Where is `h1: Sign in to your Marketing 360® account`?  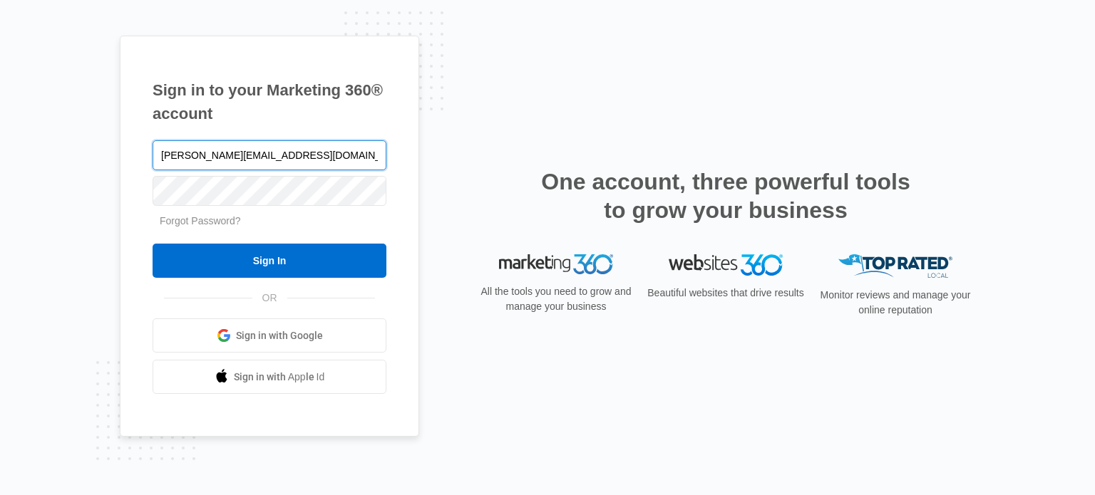 h1: Sign in to your Marketing 360® account is located at coordinates (269, 102).